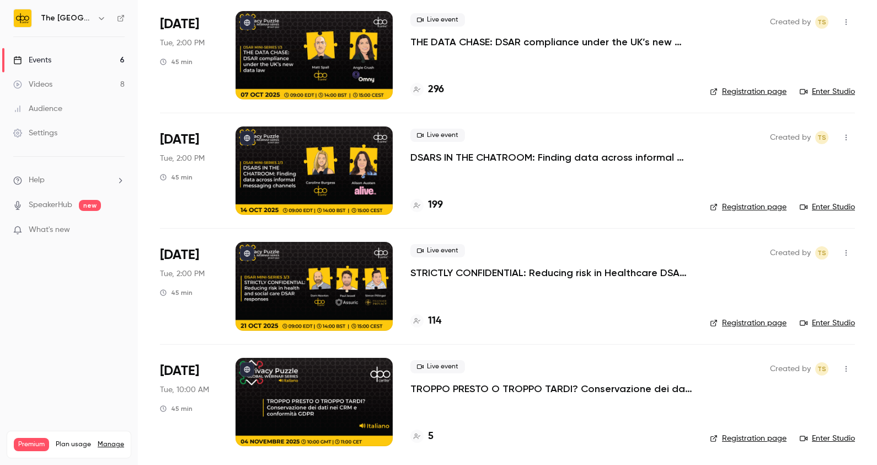 The height and width of the screenshot is (465, 877). I want to click on div: Oct 7 Tue, 2:00 PM (Europe/London), so click(189, 55).